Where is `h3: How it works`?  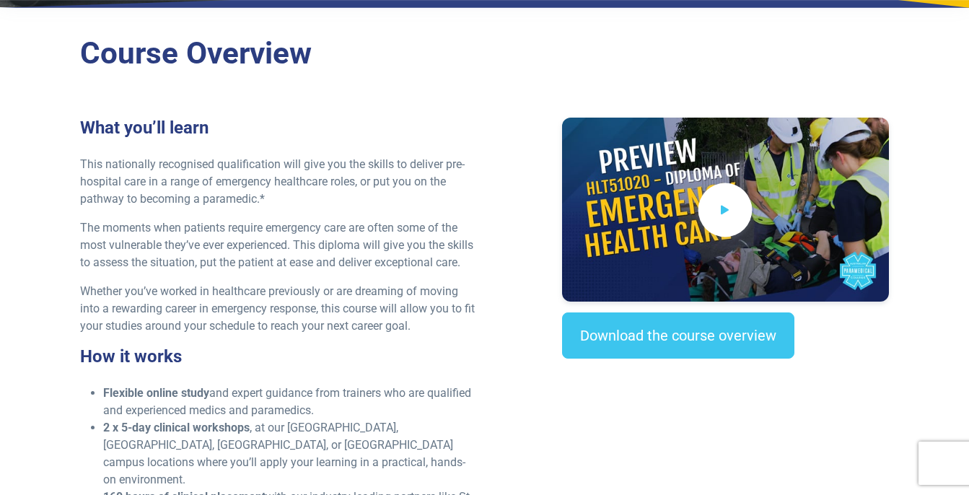
h3: How it works is located at coordinates (278, 357).